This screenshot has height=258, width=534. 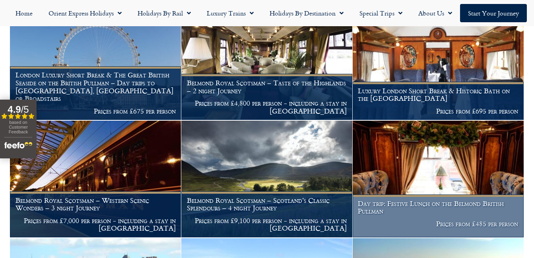 What do you see at coordinates (306, 13) in the screenshot?
I see `a: Holidays by Destination` at bounding box center [306, 13].